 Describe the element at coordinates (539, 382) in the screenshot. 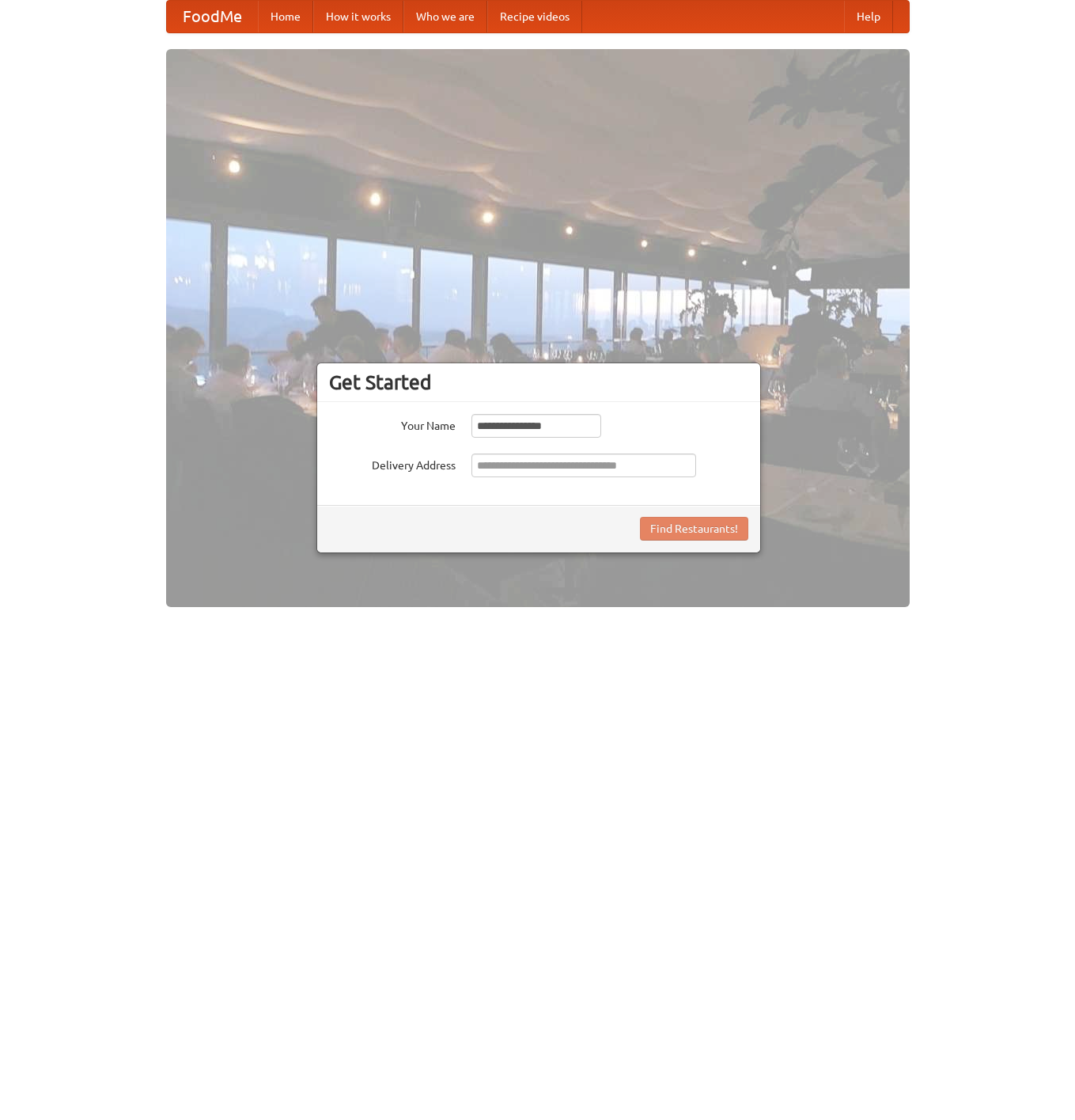

I see `h3: Get Started` at that location.